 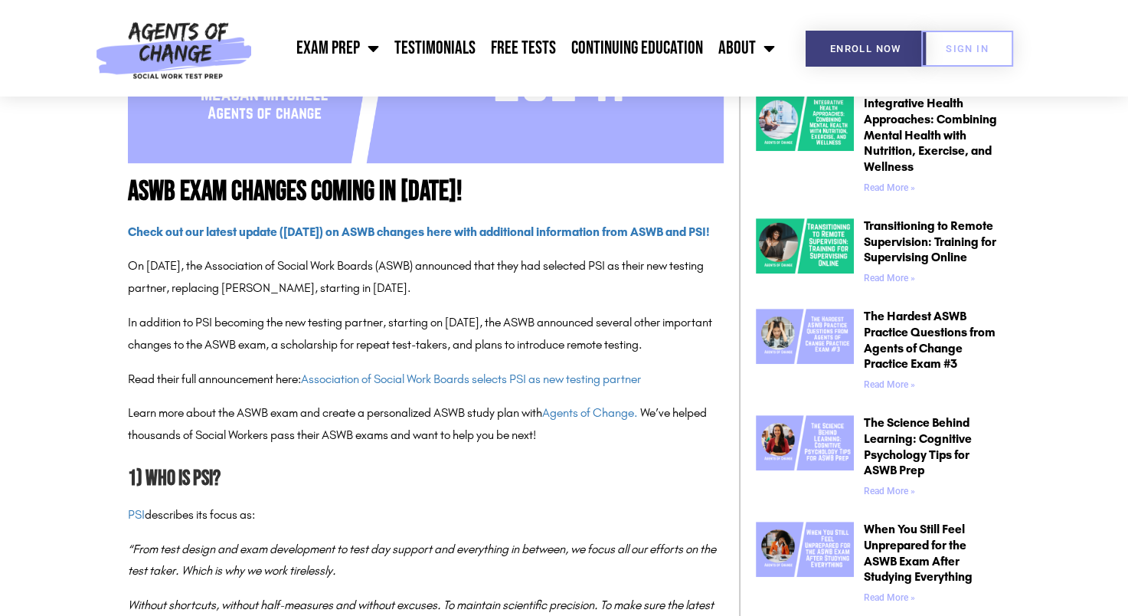 I want to click on p: Read their full announcement here:, so click(x=426, y=379).